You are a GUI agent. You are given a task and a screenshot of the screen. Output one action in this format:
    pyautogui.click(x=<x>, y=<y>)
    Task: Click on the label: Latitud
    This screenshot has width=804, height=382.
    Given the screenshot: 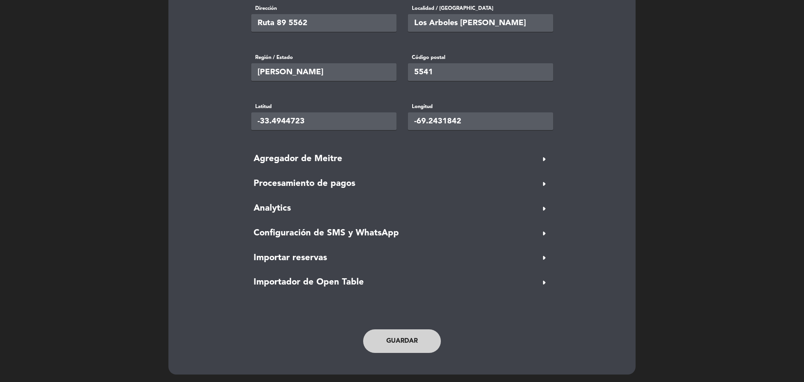 What is the action you would take?
    pyautogui.click(x=324, y=106)
    